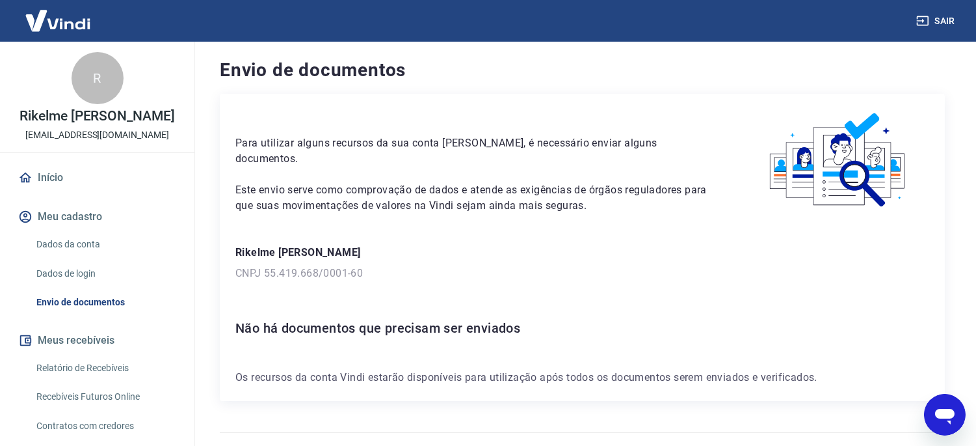 The height and width of the screenshot is (446, 976). What do you see at coordinates (97, 340) in the screenshot?
I see `button: Meus recebíveis` at bounding box center [97, 340].